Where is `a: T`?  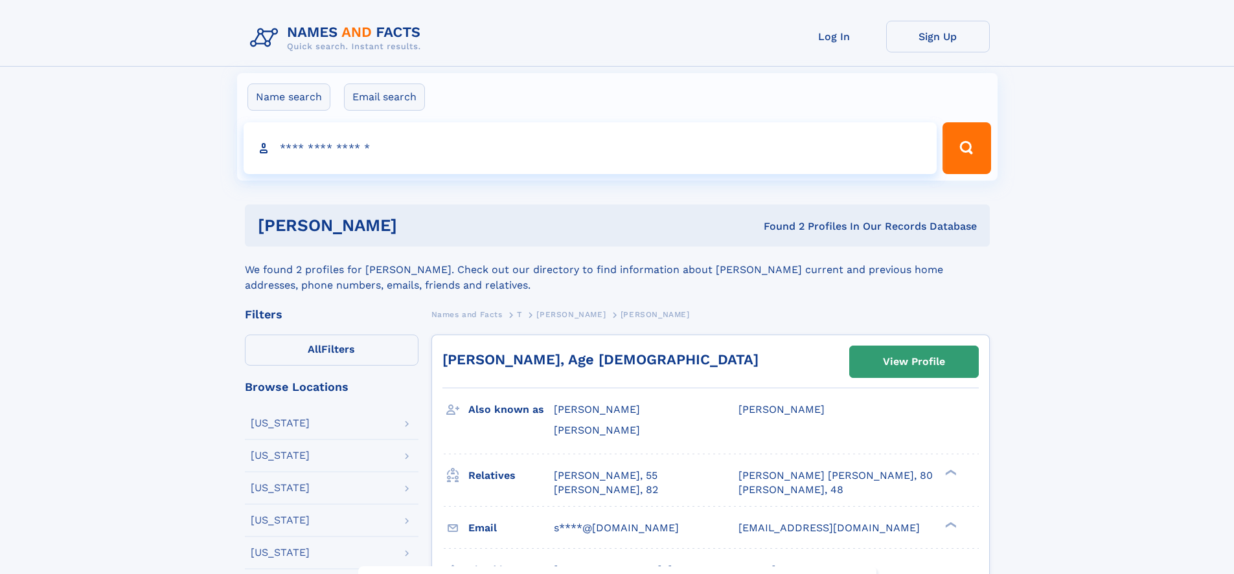 a: T is located at coordinates (519, 314).